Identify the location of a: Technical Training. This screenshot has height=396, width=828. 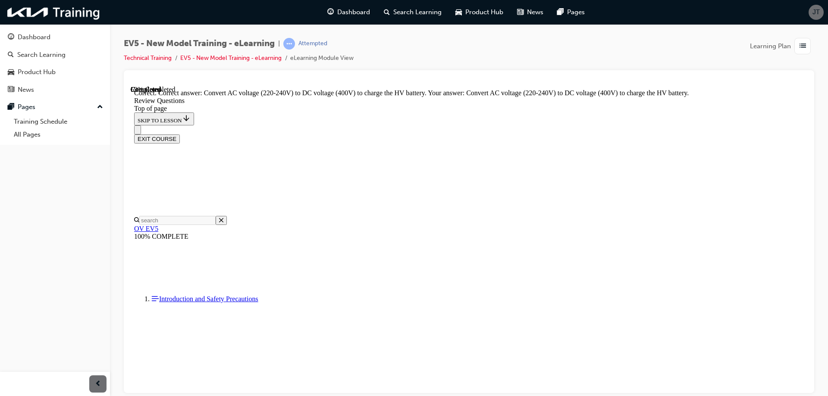
(147, 58).